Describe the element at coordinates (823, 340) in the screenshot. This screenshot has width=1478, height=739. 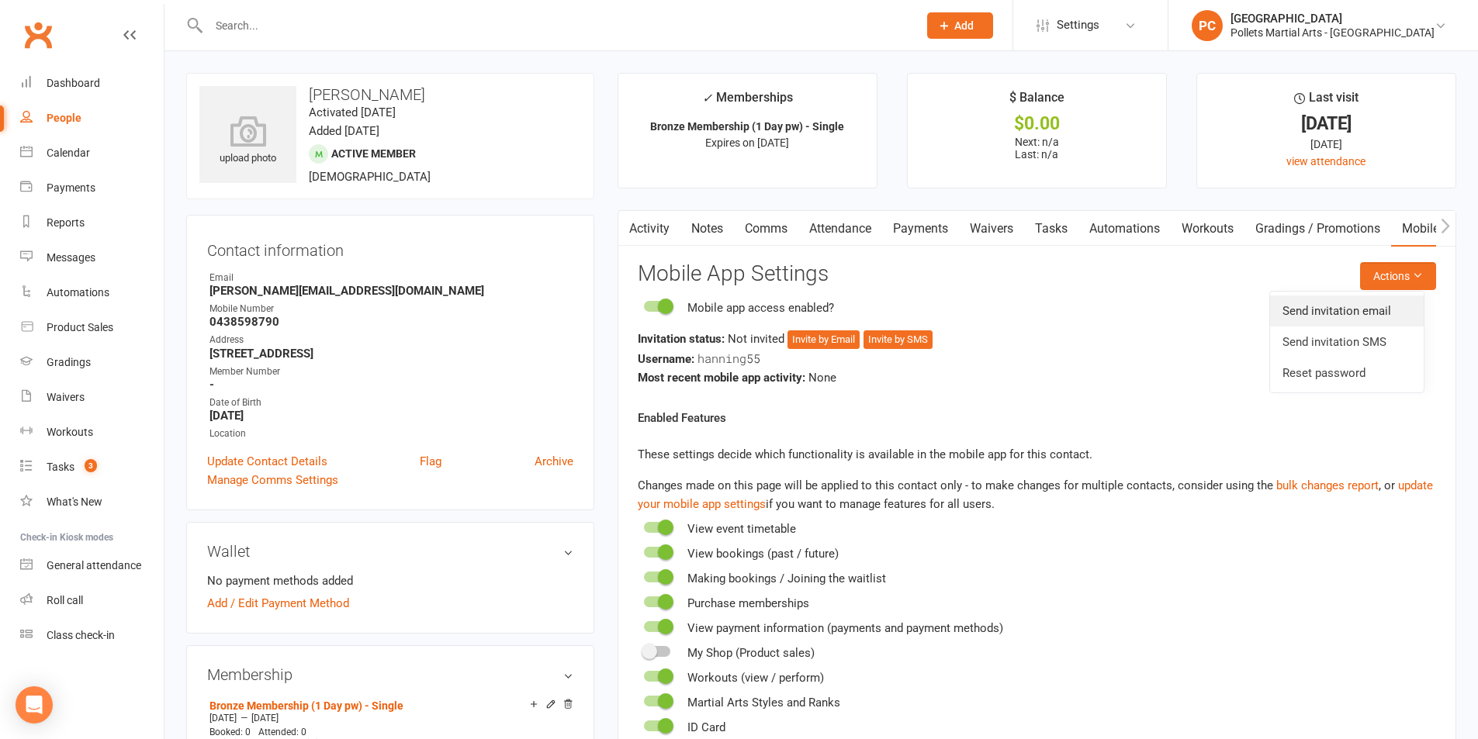
I see `button: Invite by Email` at that location.